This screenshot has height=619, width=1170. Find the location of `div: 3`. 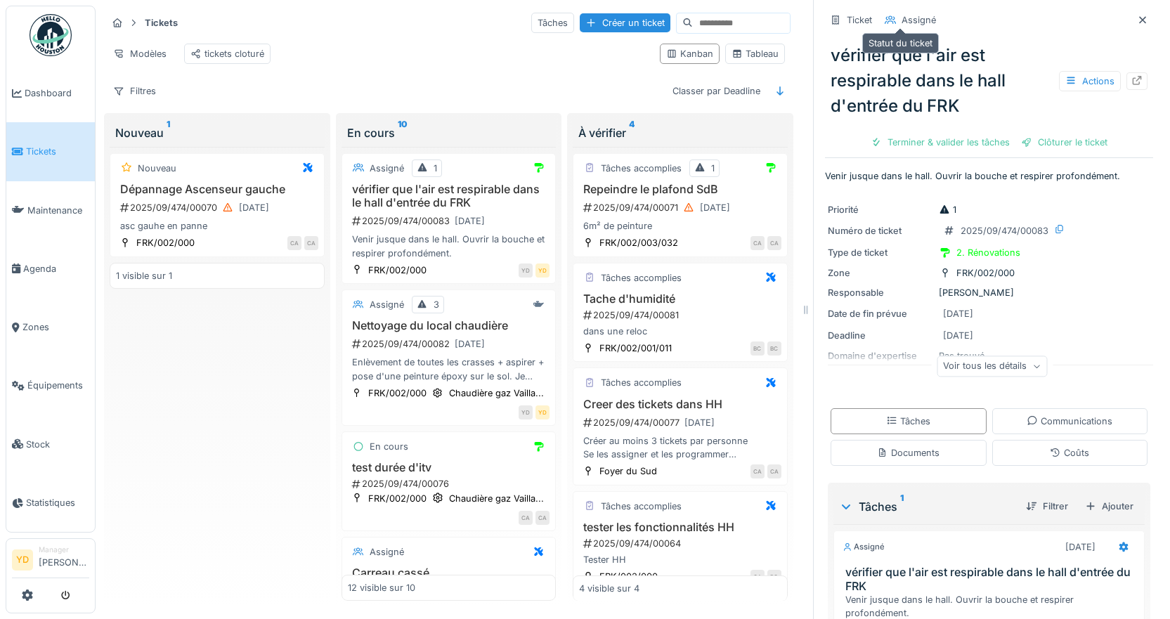

div: 3 is located at coordinates (436, 304).